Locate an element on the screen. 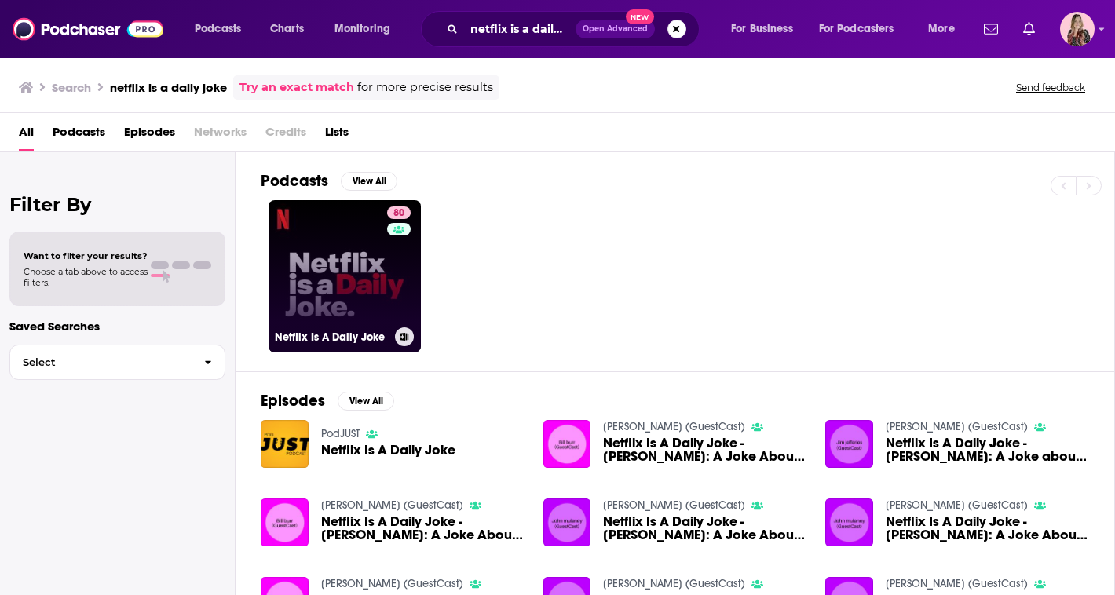  span: All is located at coordinates (26, 135).